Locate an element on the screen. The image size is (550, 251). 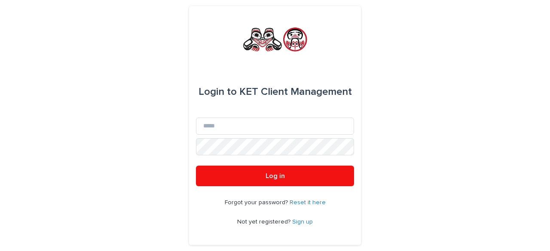
a: Sign up is located at coordinates (302, 222).